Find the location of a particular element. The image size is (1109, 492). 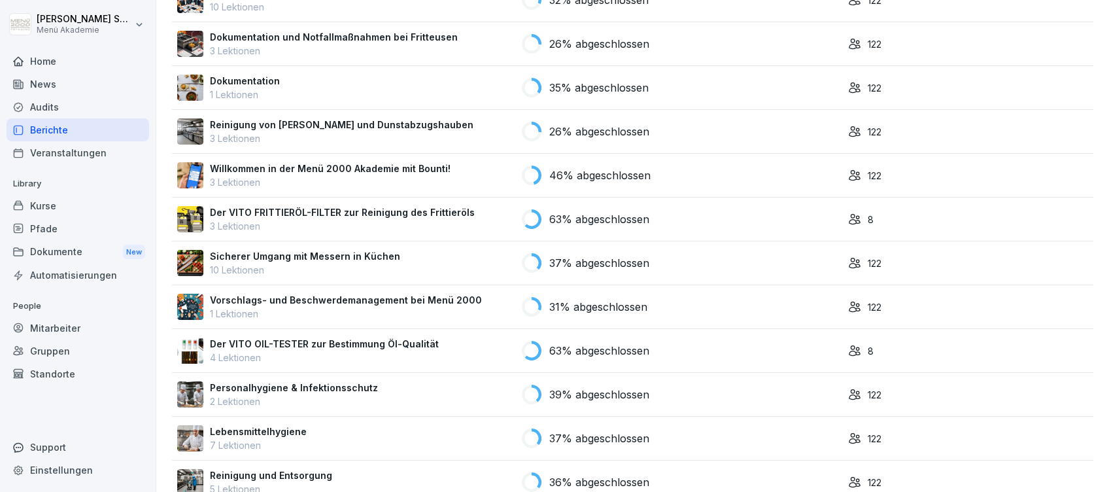

div: Automatisierungen is located at coordinates (78, 275).